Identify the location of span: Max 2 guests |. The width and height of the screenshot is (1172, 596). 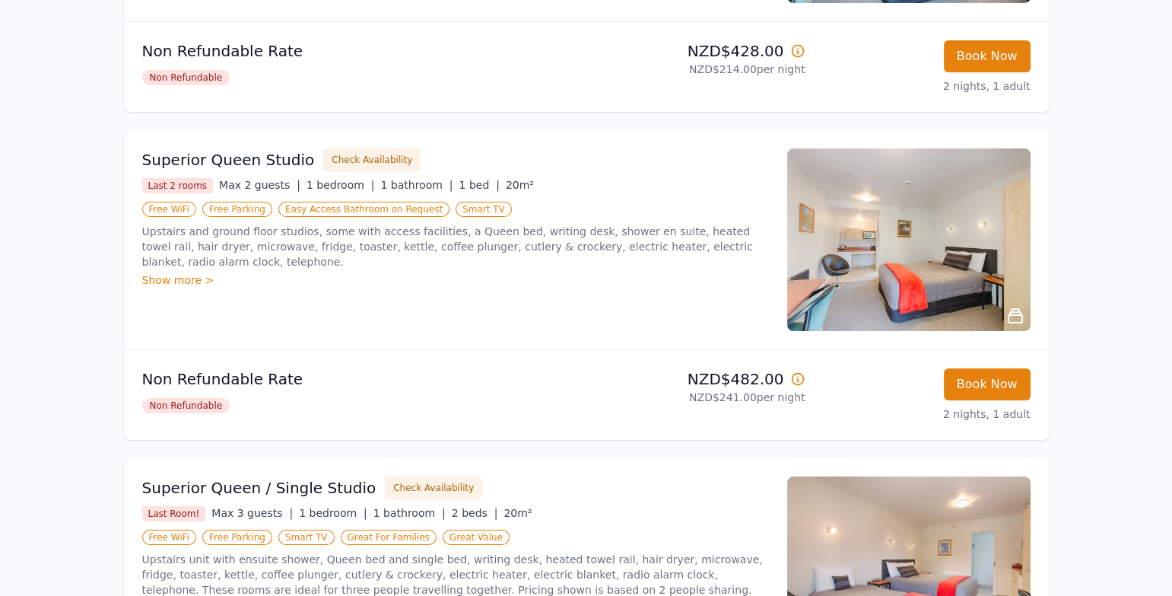
(259, 185).